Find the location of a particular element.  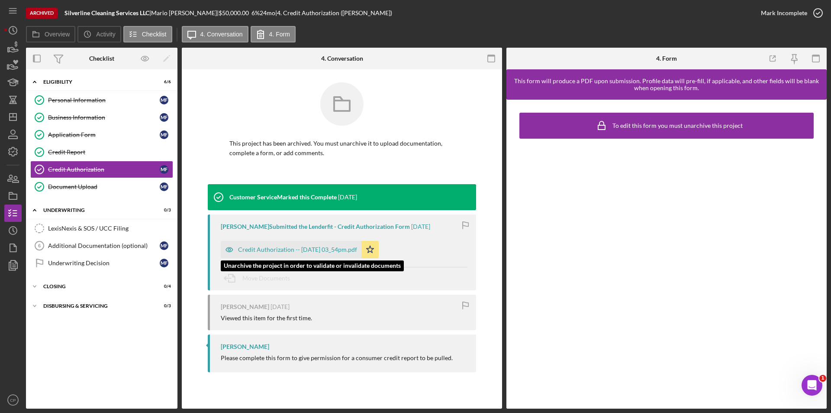

a: Business InformationMF is located at coordinates (102, 117).